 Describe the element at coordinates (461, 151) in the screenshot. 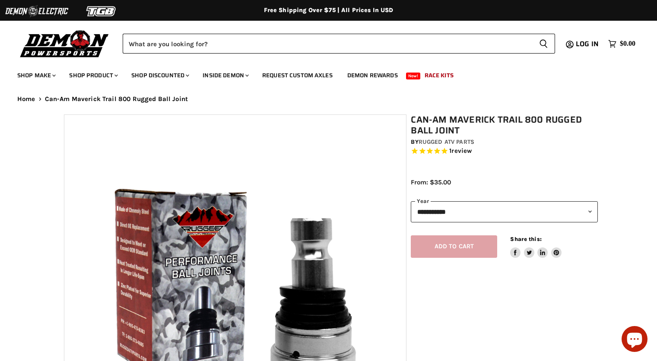

I see `span: review` at that location.